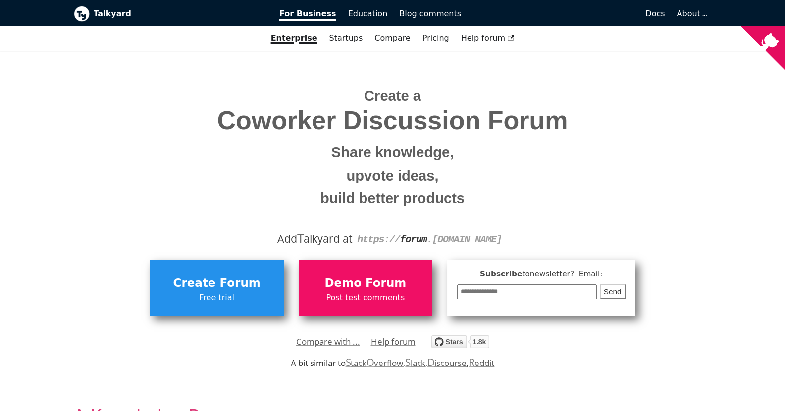  Describe the element at coordinates (471, 362) in the screenshot. I see `span: R` at that location.